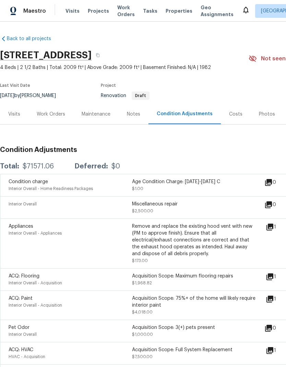 The width and height of the screenshot is (286, 367). Describe the element at coordinates (194, 327) in the screenshot. I see `div: Acquisition Scope: 3(+) pets present` at that location.